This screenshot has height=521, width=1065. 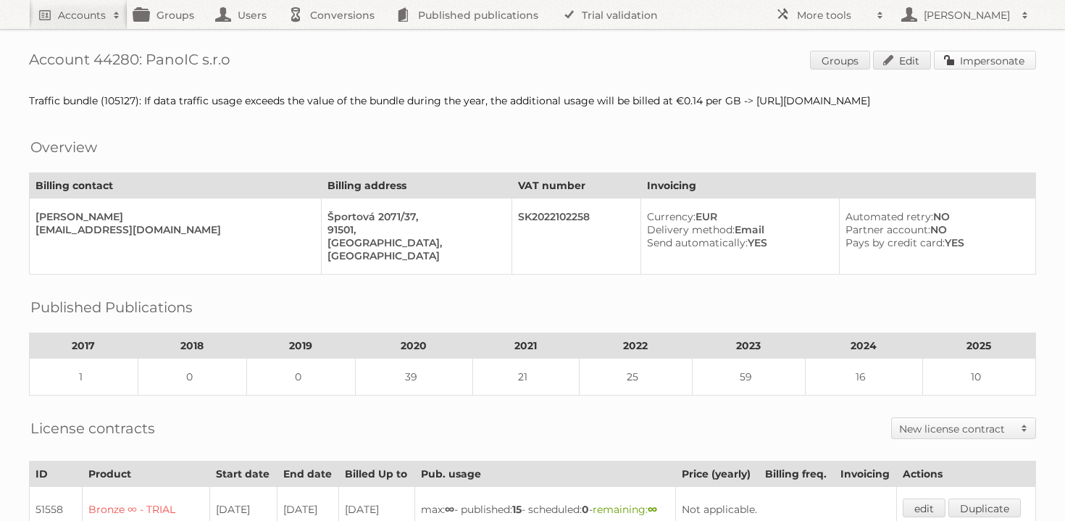 I want to click on div: EUR, so click(x=737, y=217).